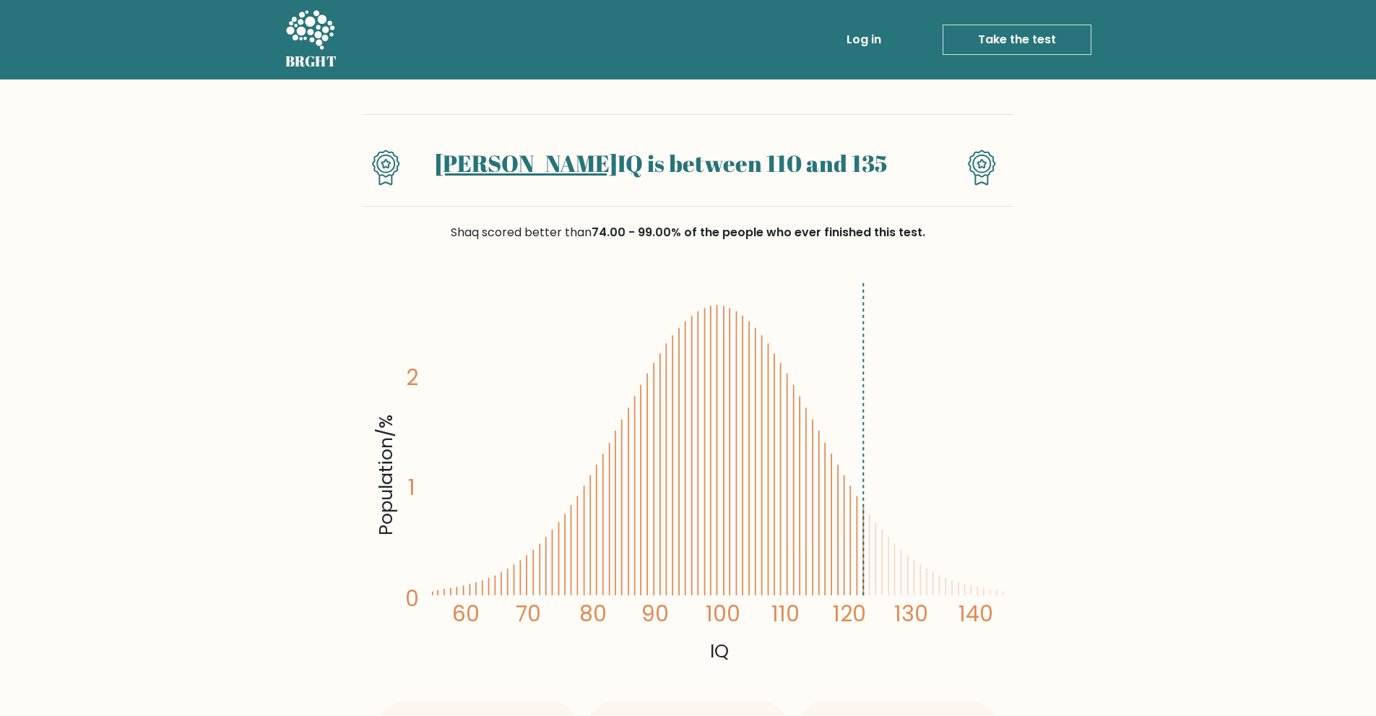  Describe the element at coordinates (655, 613) in the screenshot. I see `tspan: 90` at that location.